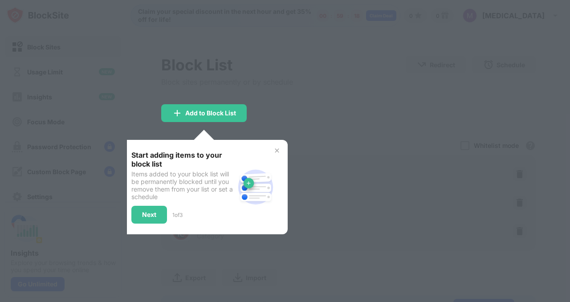 The width and height of the screenshot is (570, 302). Describe the element at coordinates (256, 187) in the screenshot. I see `img: block-site.svg` at that location.